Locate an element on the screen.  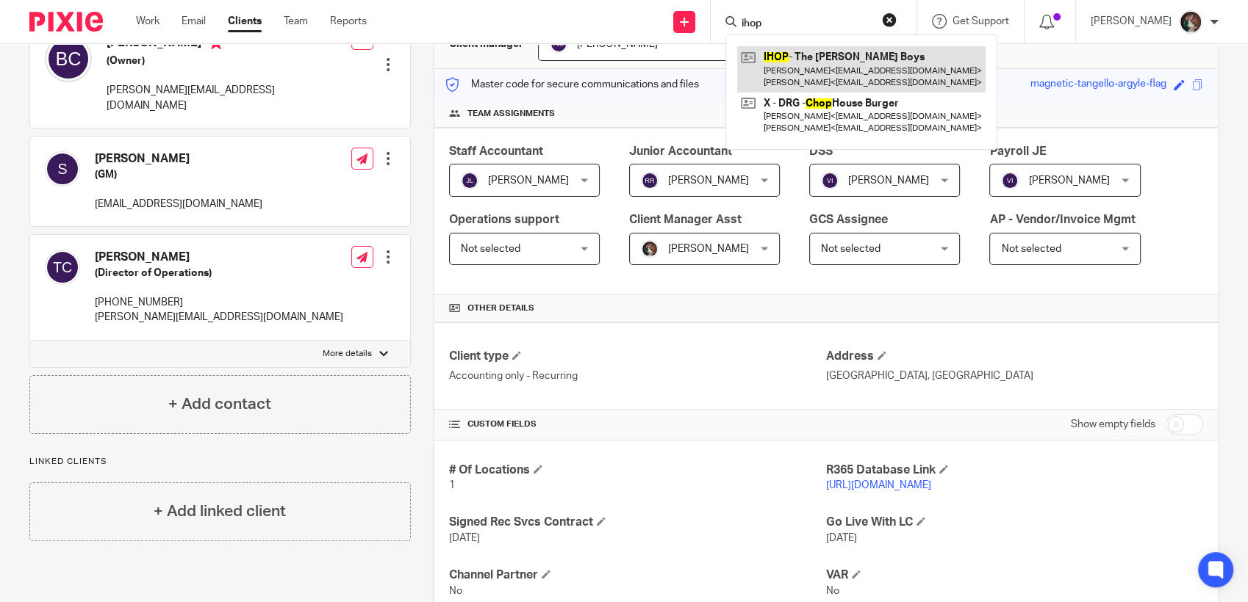
h4: CUSTOM FIELDS is located at coordinates (637, 425).